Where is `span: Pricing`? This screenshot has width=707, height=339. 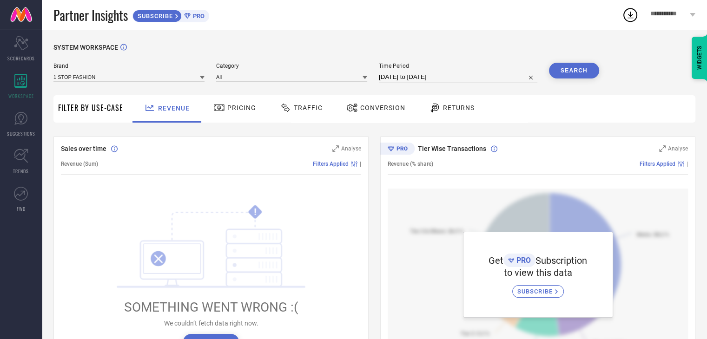 span: Pricing is located at coordinates (242, 108).